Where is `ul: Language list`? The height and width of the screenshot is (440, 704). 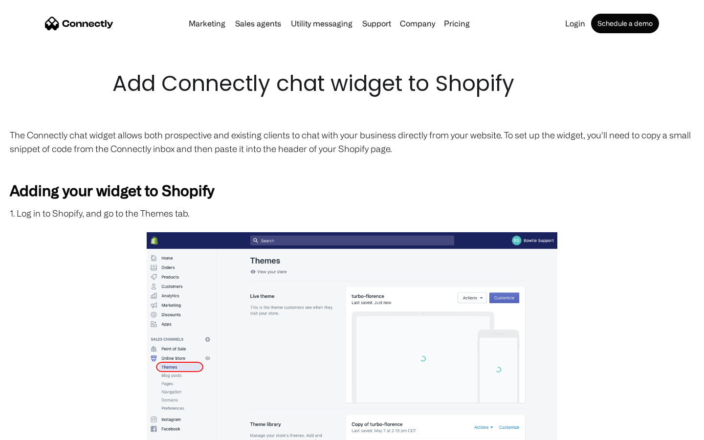 ul: Language list is located at coordinates (39, 430).